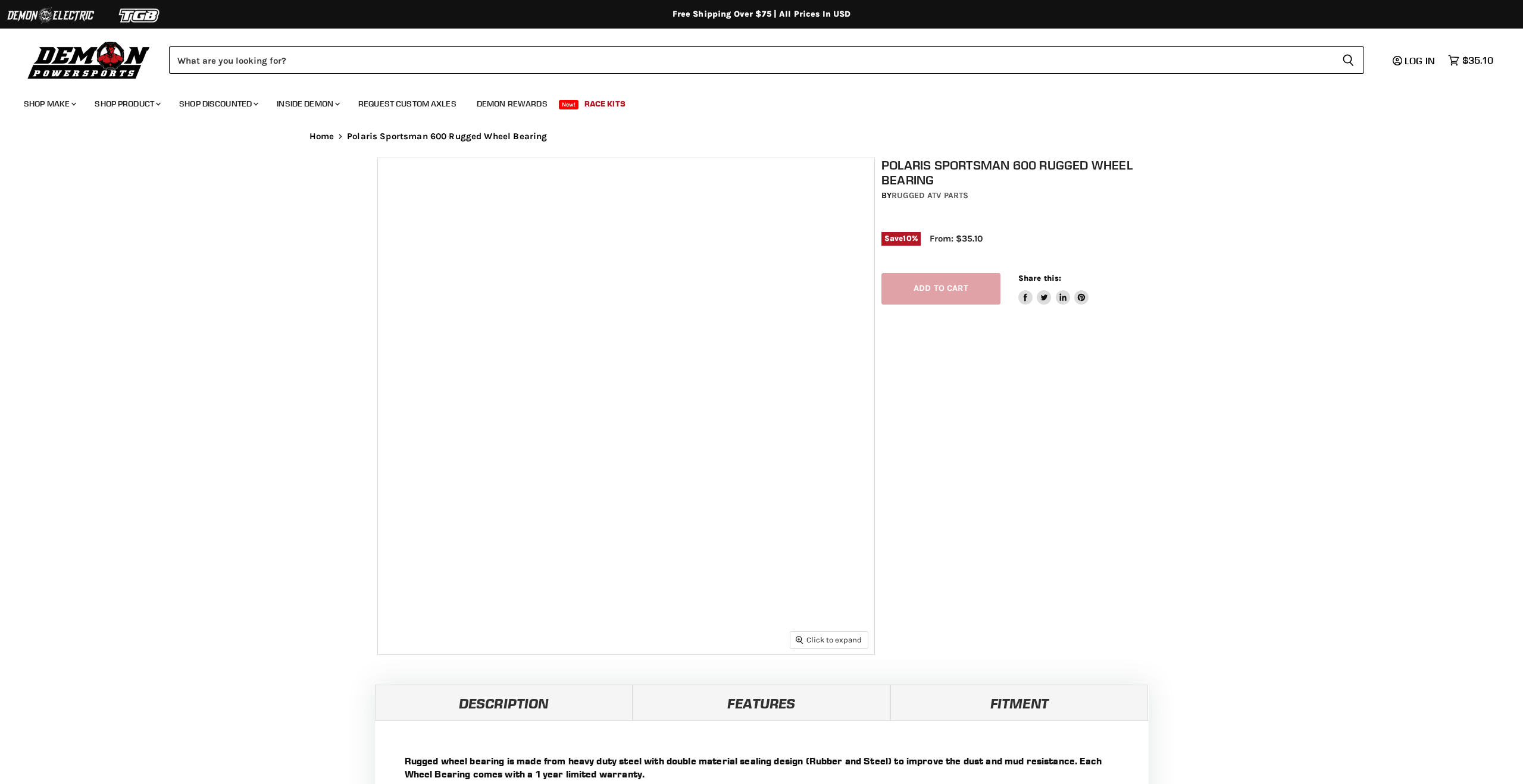 The height and width of the screenshot is (784, 1523). What do you see at coordinates (829, 640) in the screenshot?
I see `button: Click to expand` at bounding box center [829, 640].